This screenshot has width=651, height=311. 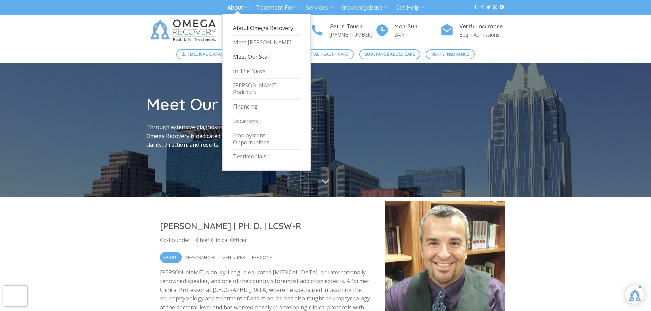 I want to click on p: 24/7, so click(x=417, y=35).